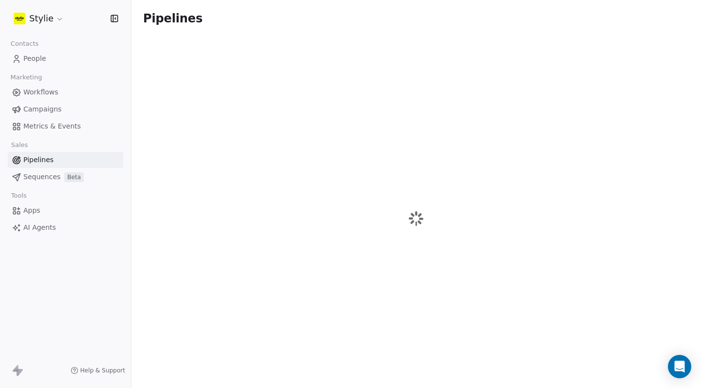 The image size is (701, 388). What do you see at coordinates (41, 92) in the screenshot?
I see `span: Workflows` at bounding box center [41, 92].